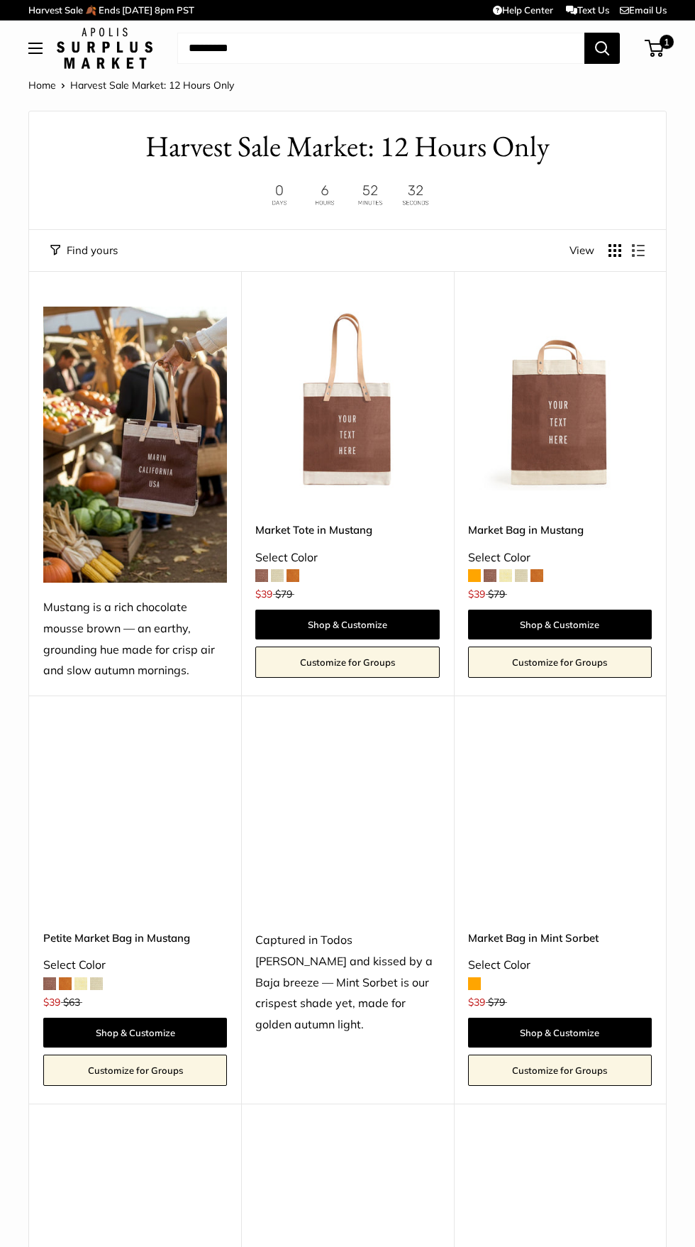  Describe the element at coordinates (523, 10) in the screenshot. I see `a: Help Center` at that location.